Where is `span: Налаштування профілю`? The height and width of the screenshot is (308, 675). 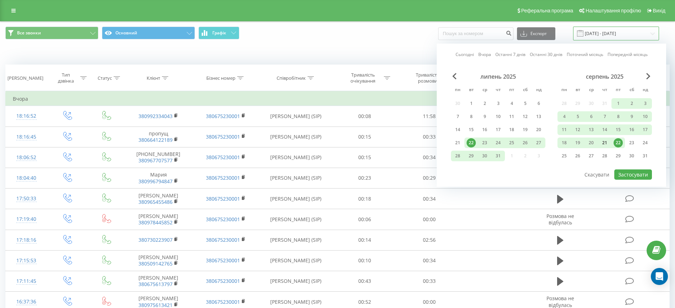 span: Налаштування профілю is located at coordinates (613, 11).